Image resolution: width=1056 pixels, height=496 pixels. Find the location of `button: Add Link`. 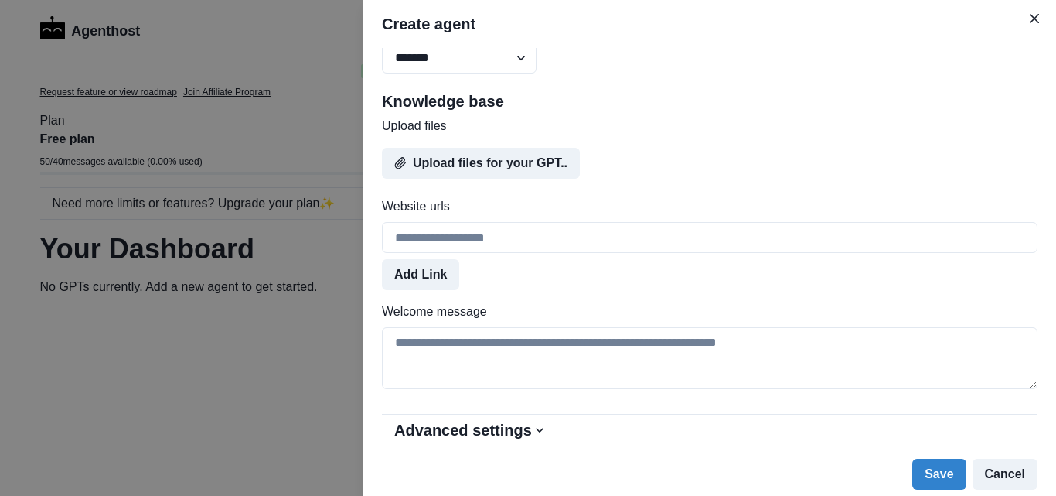

button: Add Link is located at coordinates (421, 274).